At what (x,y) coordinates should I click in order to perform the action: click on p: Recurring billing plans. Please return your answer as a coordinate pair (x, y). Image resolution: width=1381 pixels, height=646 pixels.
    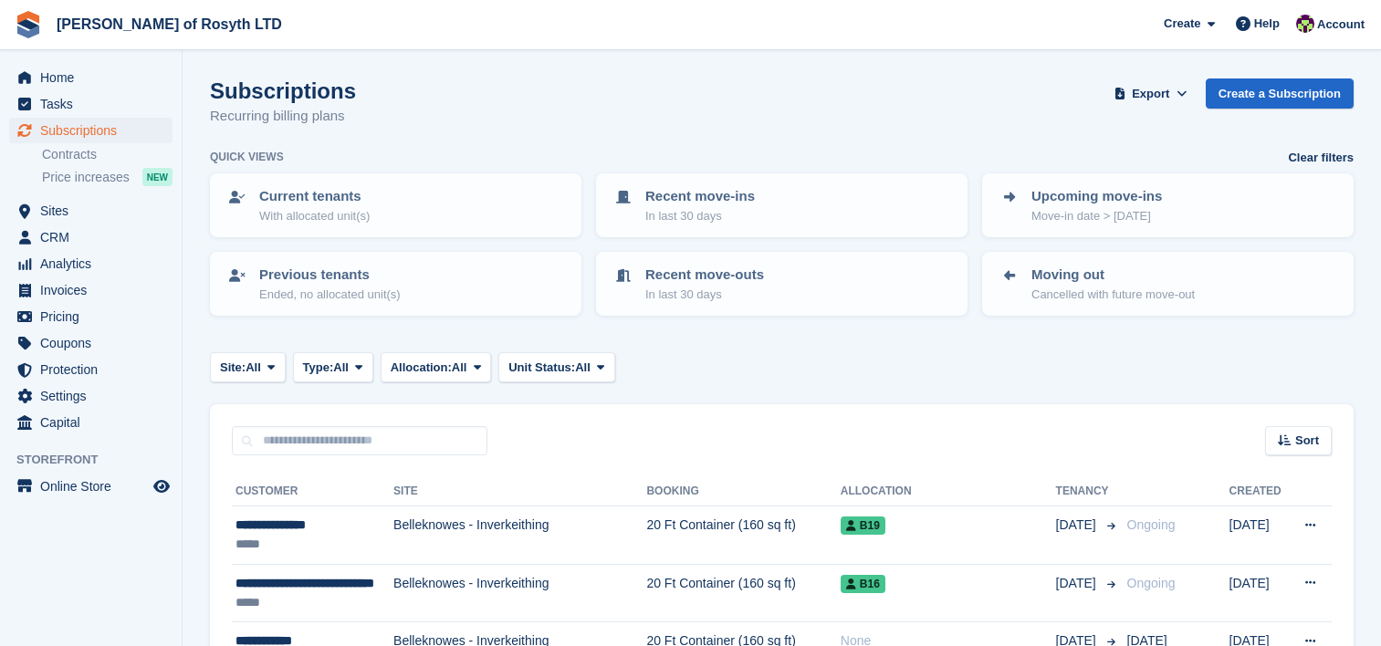
    Looking at the image, I should click on (283, 116).